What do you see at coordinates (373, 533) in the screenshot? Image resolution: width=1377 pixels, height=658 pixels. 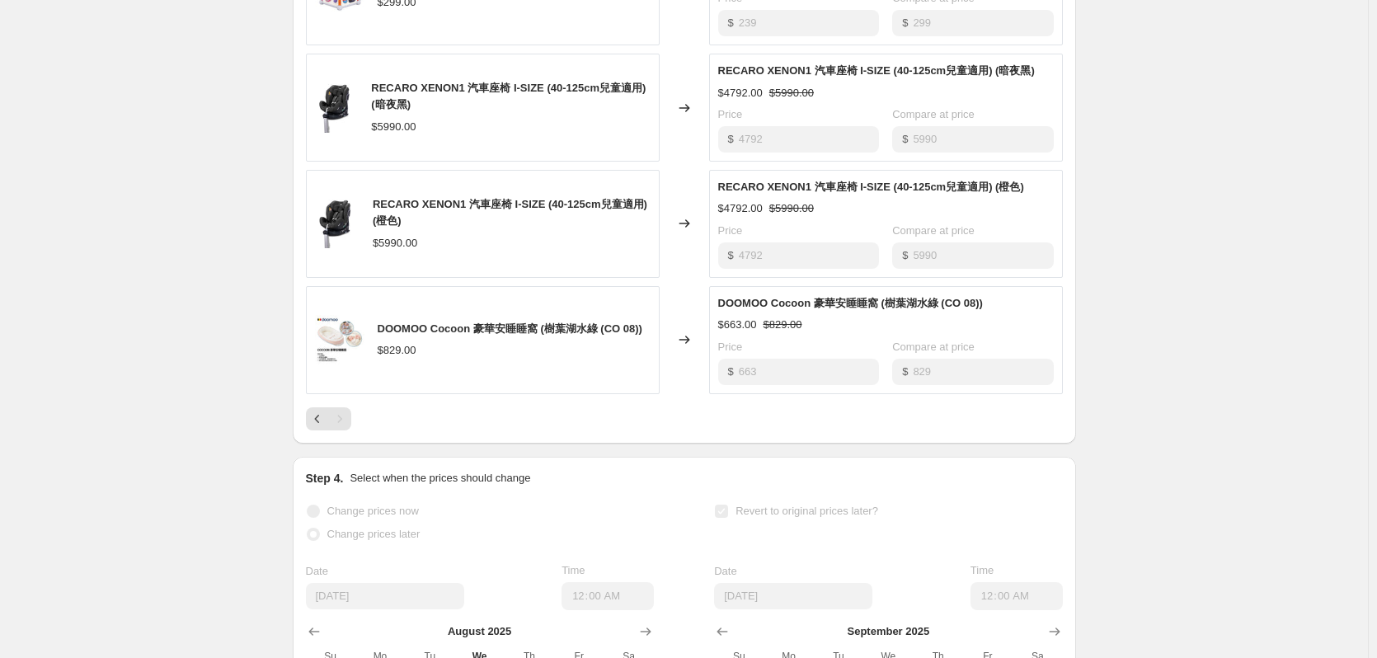 I see `span: Change prices later` at bounding box center [373, 533].